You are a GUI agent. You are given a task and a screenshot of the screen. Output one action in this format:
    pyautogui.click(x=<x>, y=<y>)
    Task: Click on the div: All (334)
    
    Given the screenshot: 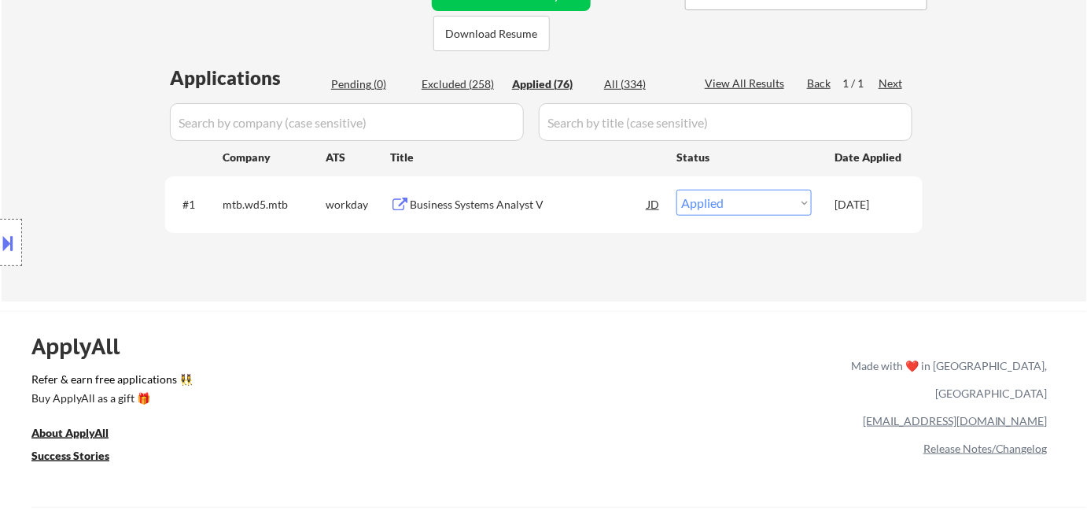 What is the action you would take?
    pyautogui.click(x=644, y=84)
    